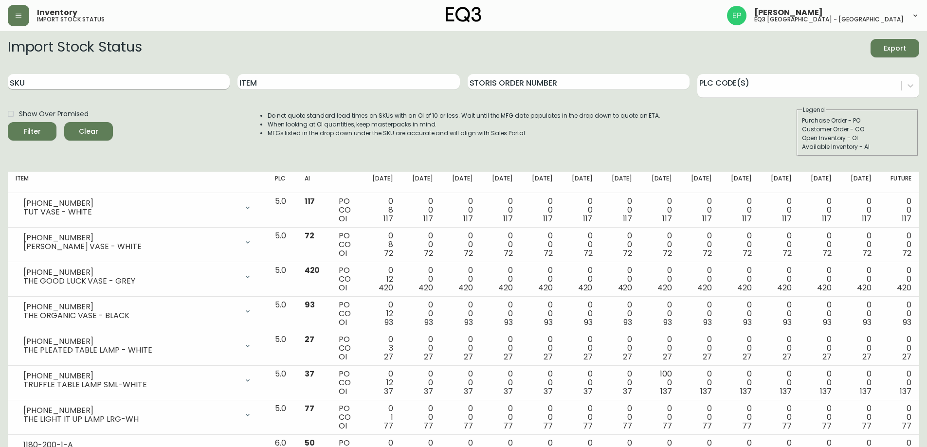 This screenshot has height=447, width=927. Describe the element at coordinates (813, 110) in the screenshot. I see `legend: Legend` at that location.